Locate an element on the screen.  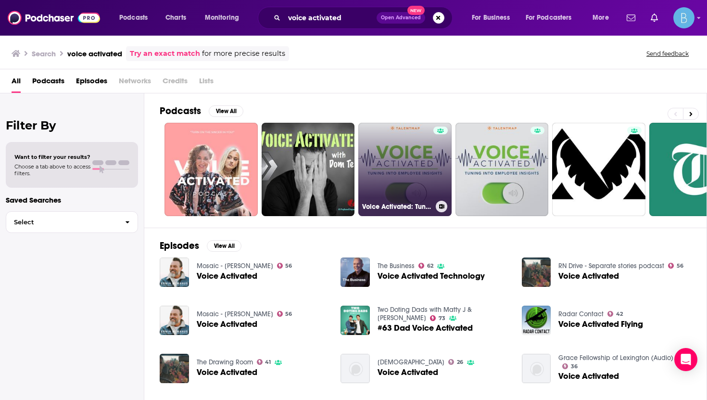
span: #63 Dad Voice Activated is located at coordinates (425, 328).